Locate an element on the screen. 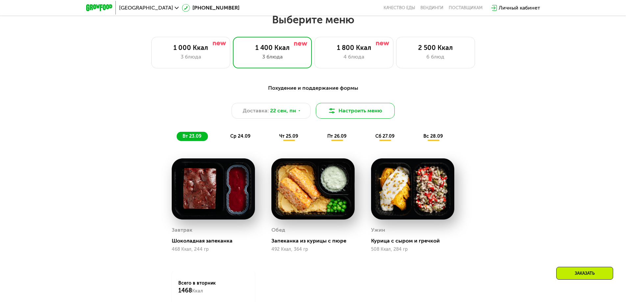 The width and height of the screenshot is (626, 302). span: 1468 is located at coordinates (185, 291).